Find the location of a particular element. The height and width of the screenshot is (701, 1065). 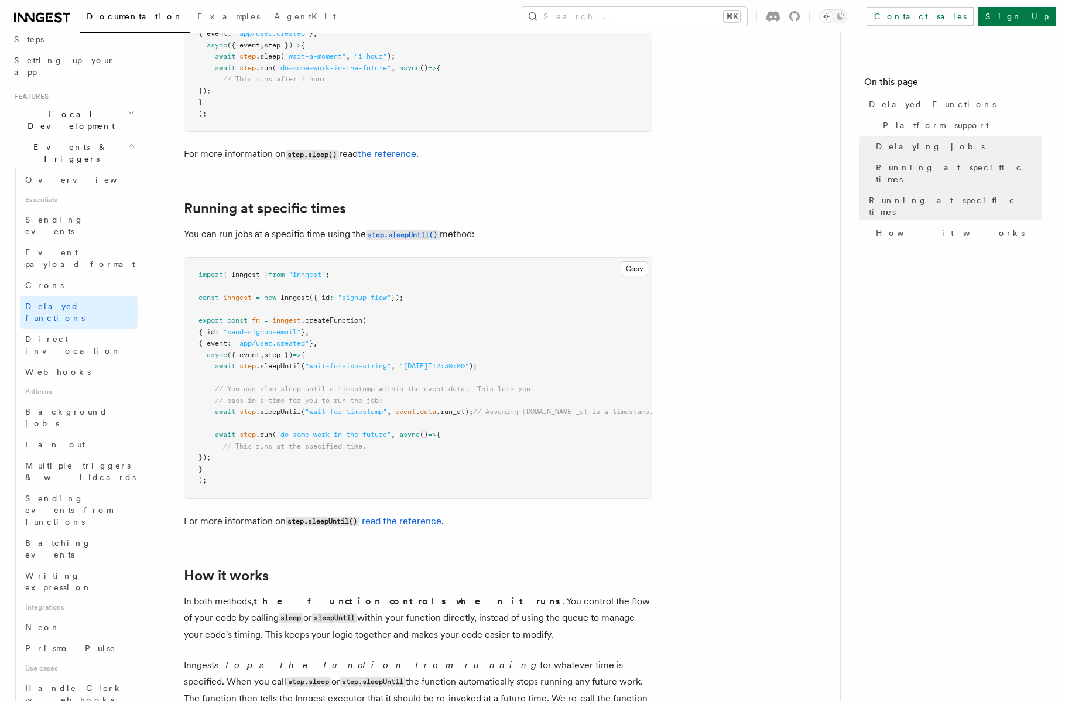

span: Delayed Functions is located at coordinates (932, 104).